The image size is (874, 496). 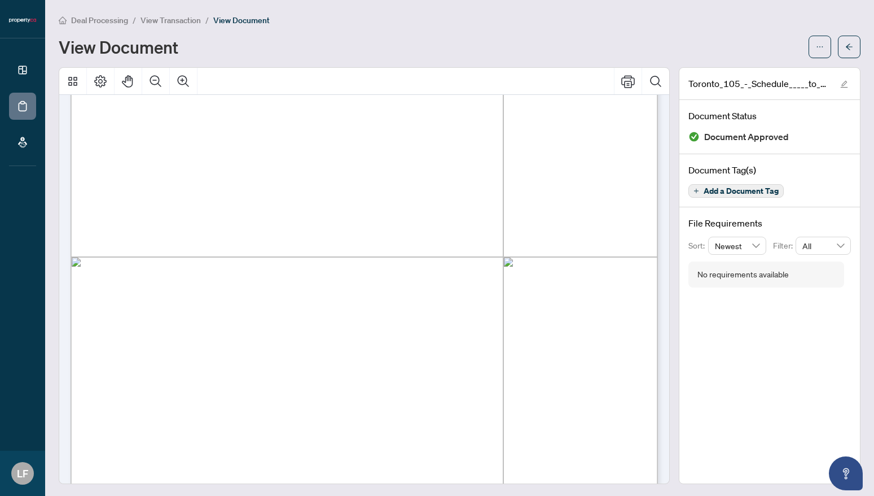 What do you see at coordinates (242, 20) in the screenshot?
I see `span: View Document` at bounding box center [242, 20].